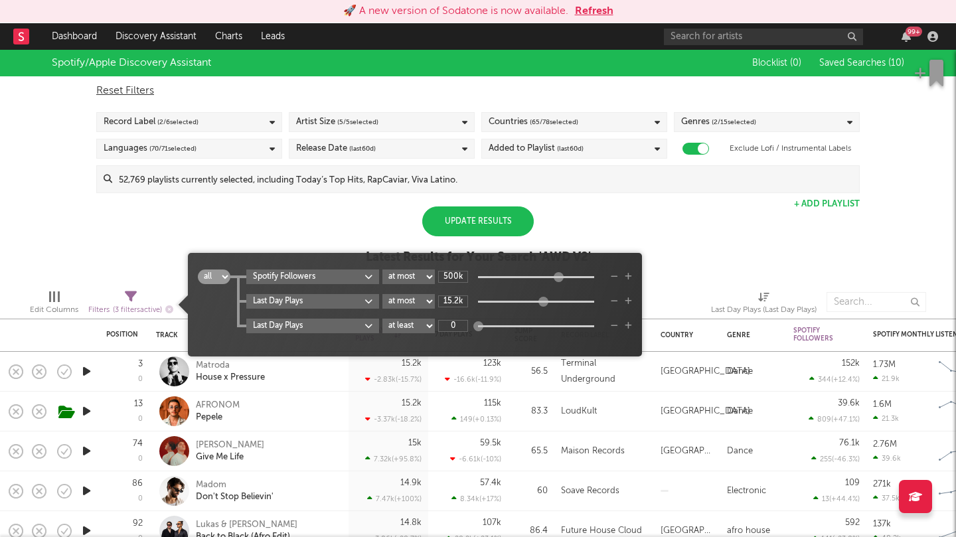  What do you see at coordinates (230, 366) in the screenshot?
I see `div: Matroda` at bounding box center [230, 366].